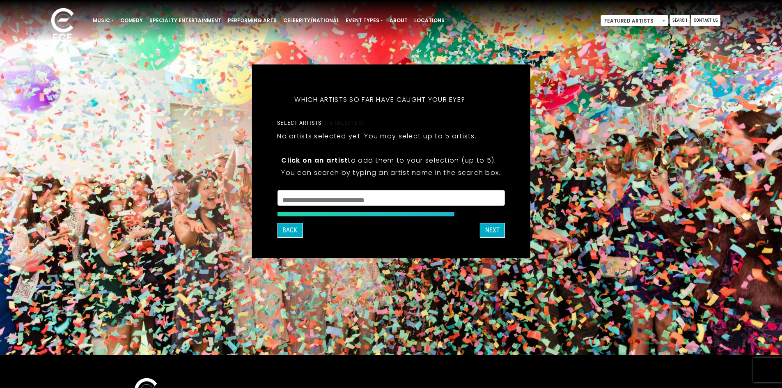 The height and width of the screenshot is (388, 782). Describe the element at coordinates (62, 25) in the screenshot. I see `img: ece_new_logo_whitev2-1.png` at that location.